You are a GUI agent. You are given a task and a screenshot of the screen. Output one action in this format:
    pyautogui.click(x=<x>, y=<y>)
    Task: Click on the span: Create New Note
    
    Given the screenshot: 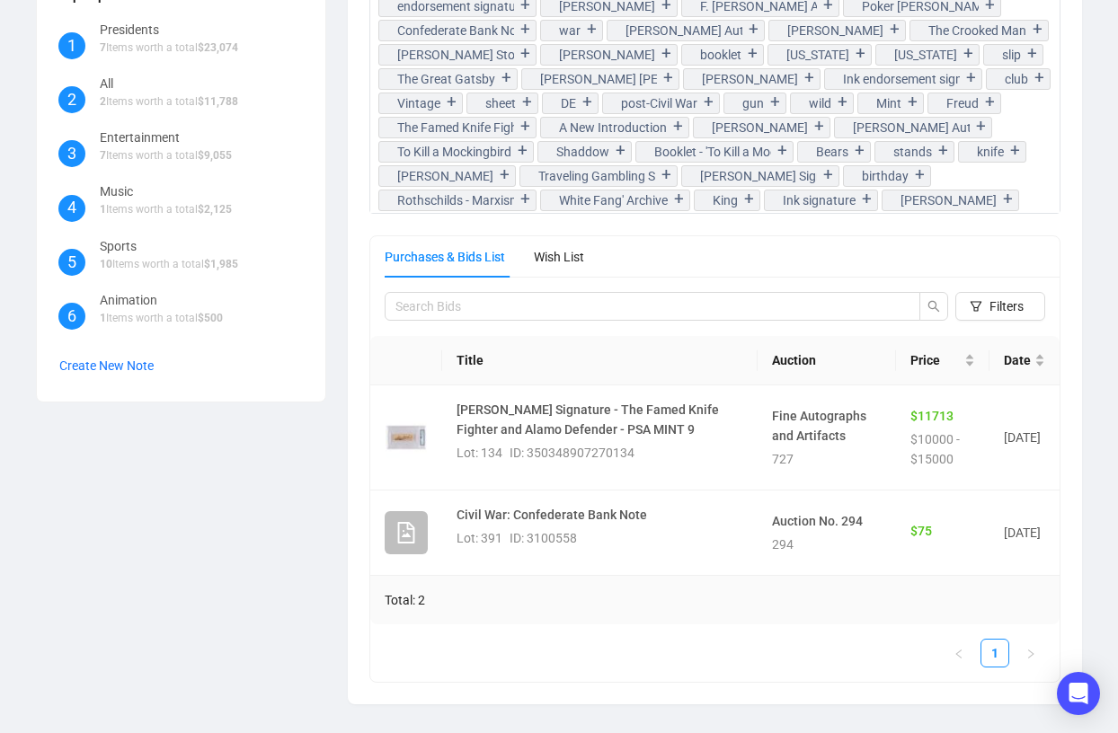 What is the action you would take?
    pyautogui.click(x=106, y=366)
    